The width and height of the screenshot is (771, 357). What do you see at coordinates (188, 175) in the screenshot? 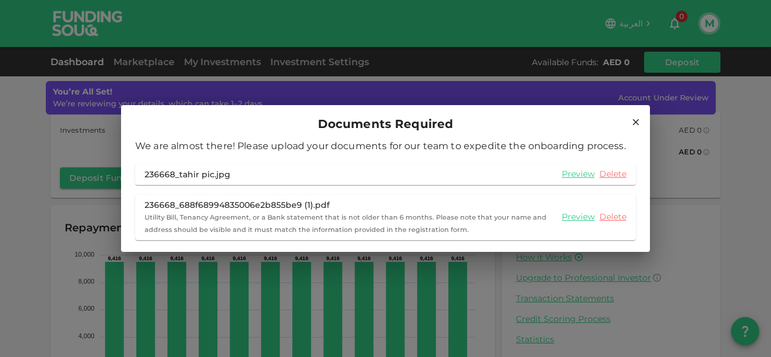
I see `div: 236668_tahir pic.jpg` at bounding box center [188, 175].